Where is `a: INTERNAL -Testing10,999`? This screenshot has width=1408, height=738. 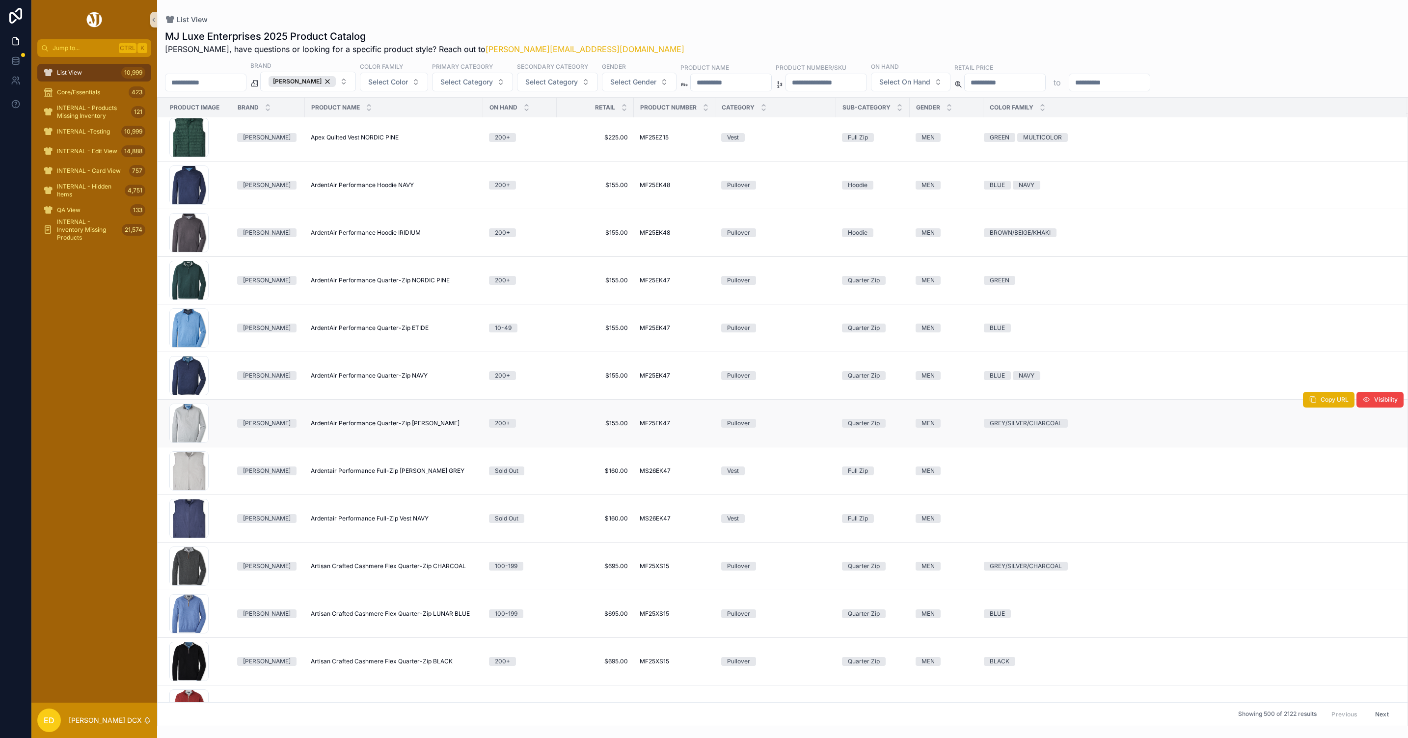
a: INTERNAL -Testing10,999 is located at coordinates (94, 132).